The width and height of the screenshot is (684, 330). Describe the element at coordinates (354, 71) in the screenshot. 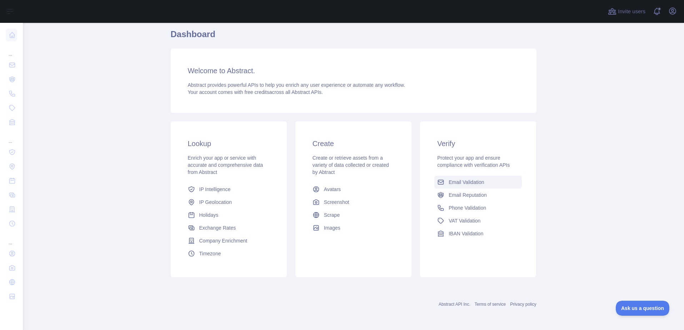

I see `h3: Welcome to Abstract.` at that location.